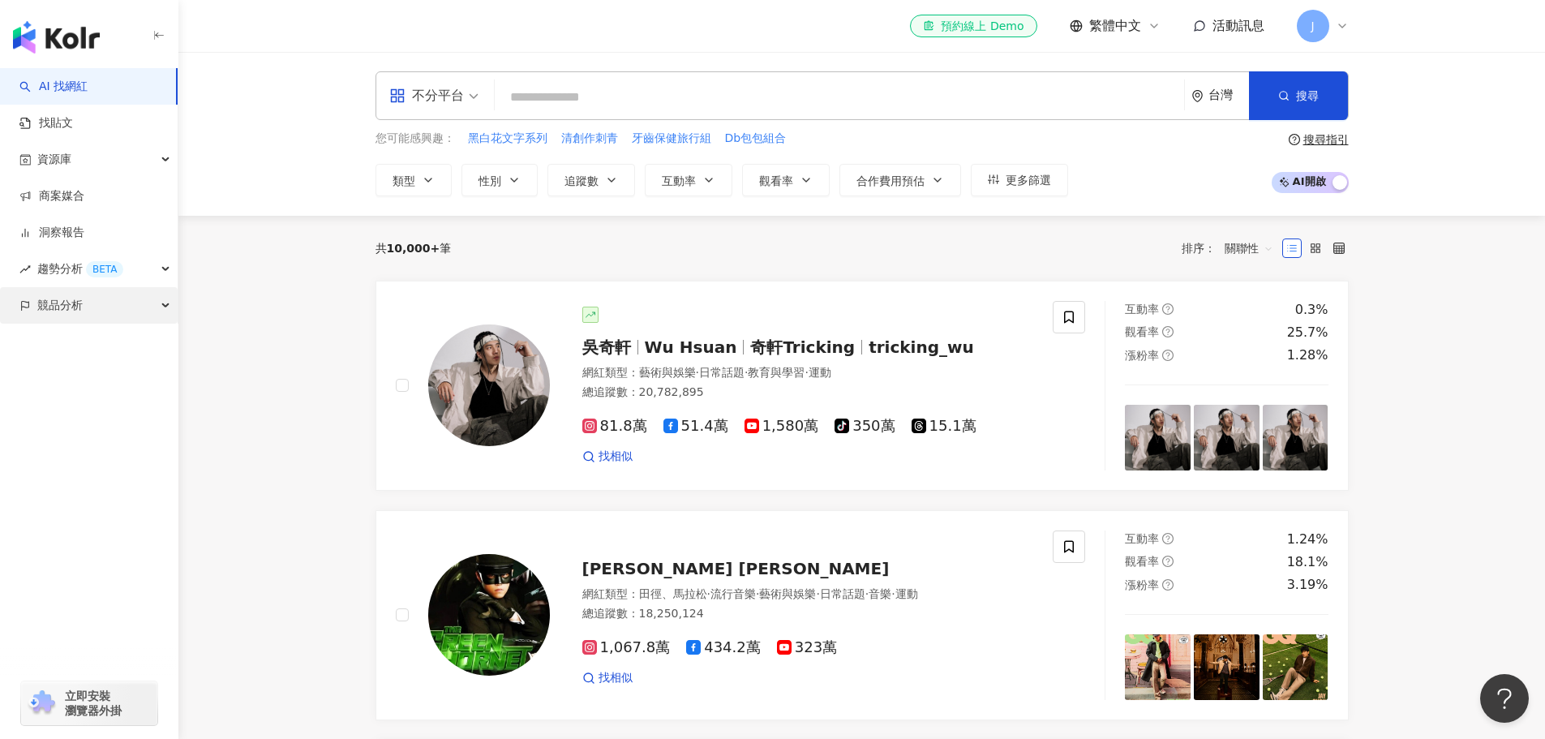 The image size is (1545, 739). Describe the element at coordinates (414, 248) in the screenshot. I see `div: 共 筆` at that location.